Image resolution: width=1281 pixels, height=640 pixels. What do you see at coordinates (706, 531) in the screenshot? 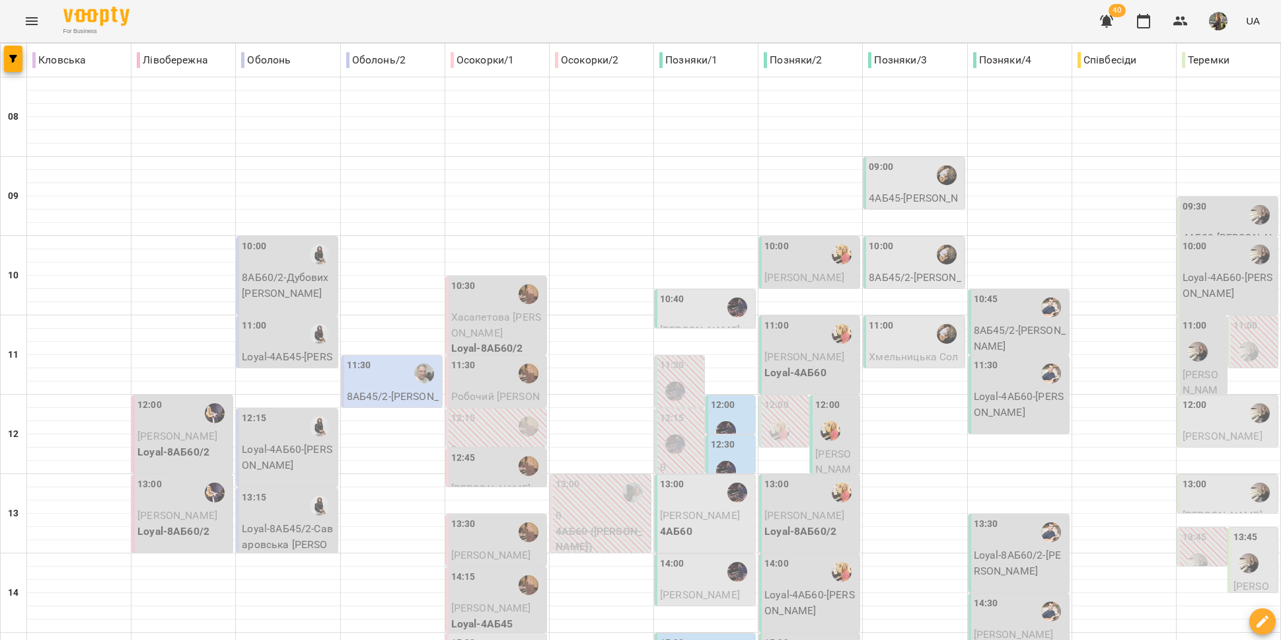
I see `p: 4АБ60` at bounding box center [706, 531].